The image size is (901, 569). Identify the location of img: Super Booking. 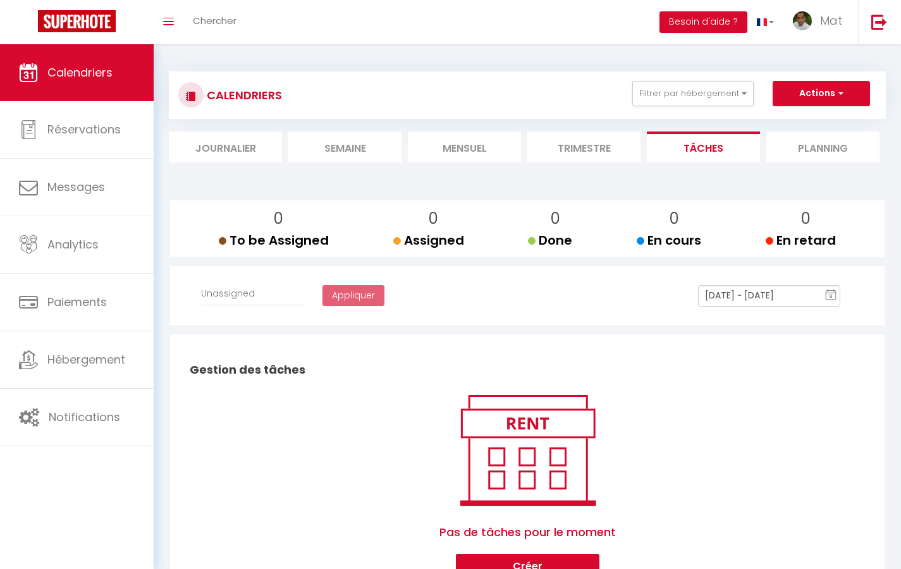
(77, 21).